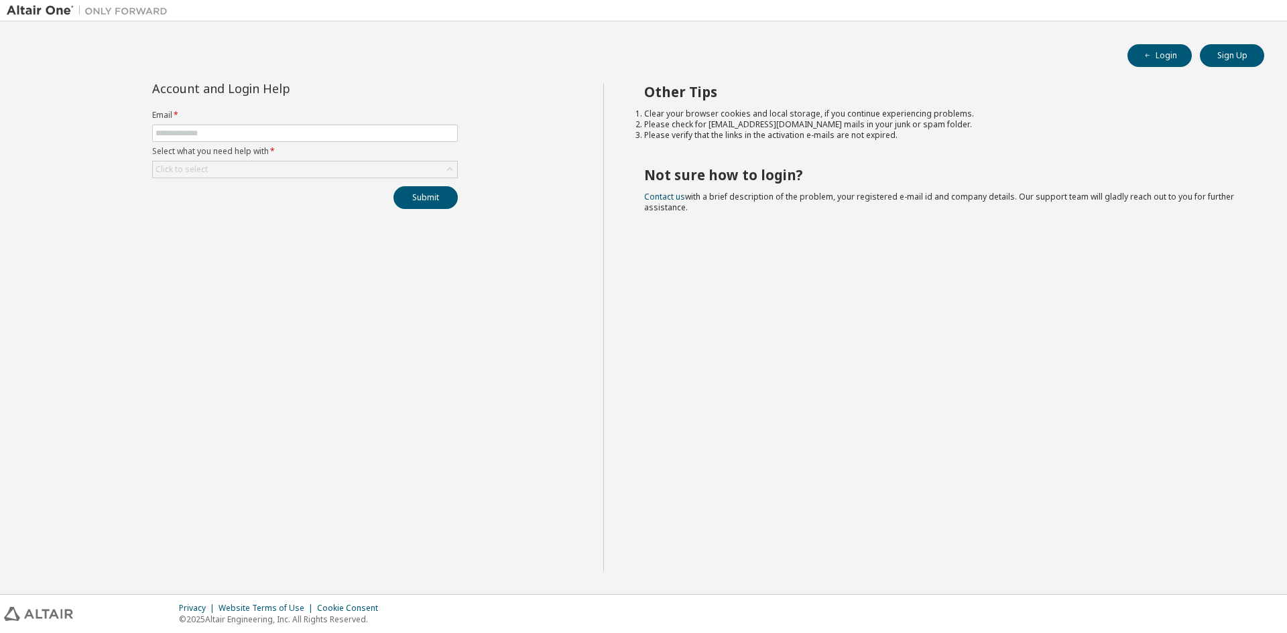  I want to click on div: Cookie Consent, so click(351, 608).